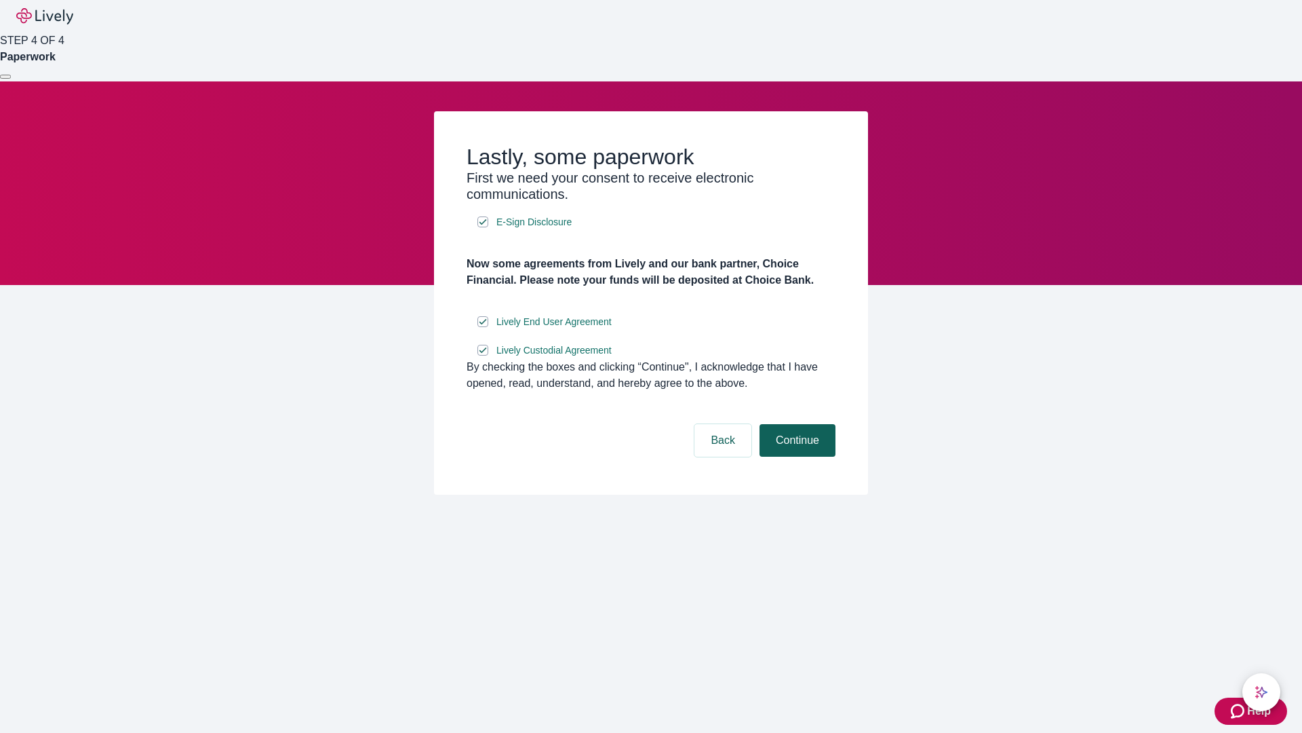 This screenshot has height=733, width=1302. Describe the element at coordinates (1239, 711) in the screenshot. I see `svg: Zendesk support icon` at that location.